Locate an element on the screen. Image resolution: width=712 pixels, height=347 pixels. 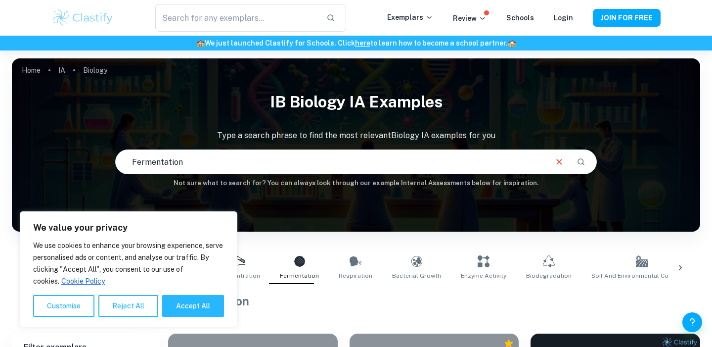
span: Bacterial Growth is located at coordinates (416, 275).